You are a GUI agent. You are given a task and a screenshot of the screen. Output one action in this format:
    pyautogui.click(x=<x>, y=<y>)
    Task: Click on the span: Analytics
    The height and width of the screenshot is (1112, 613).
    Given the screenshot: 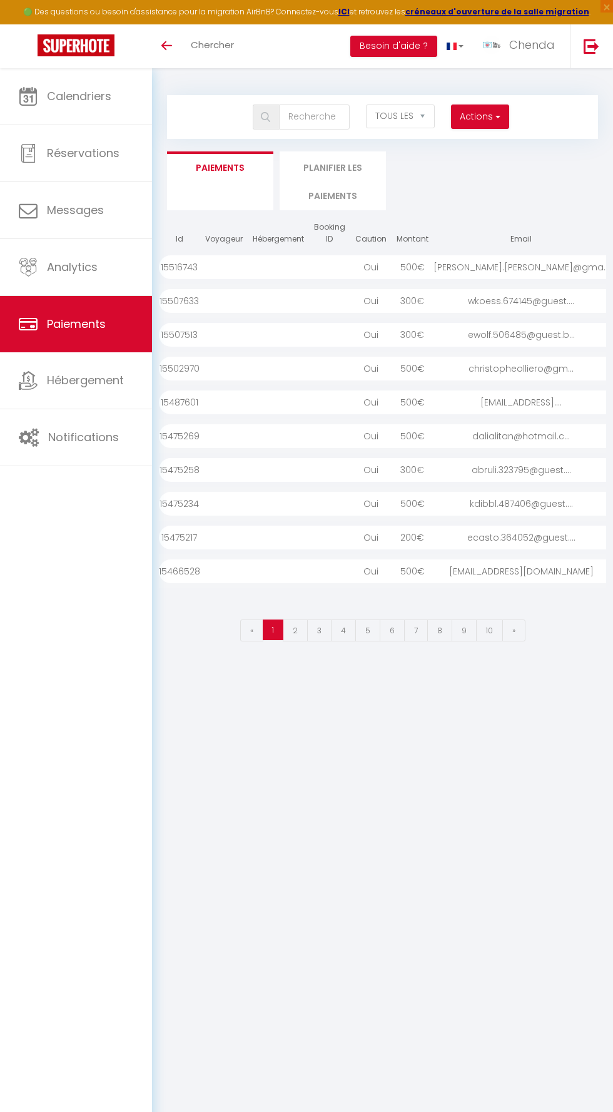 What is the action you would take?
    pyautogui.click(x=72, y=267)
    